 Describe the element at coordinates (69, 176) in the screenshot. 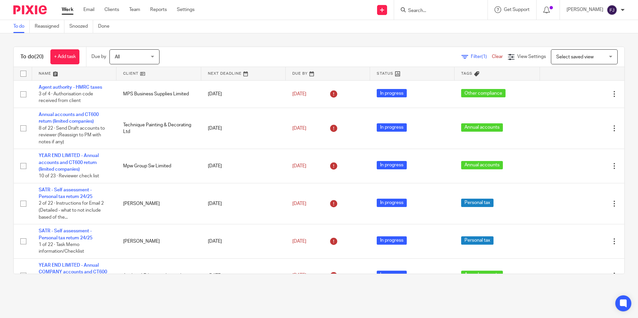

I see `span: 10 of 23 · Reviewer check list` at that location.